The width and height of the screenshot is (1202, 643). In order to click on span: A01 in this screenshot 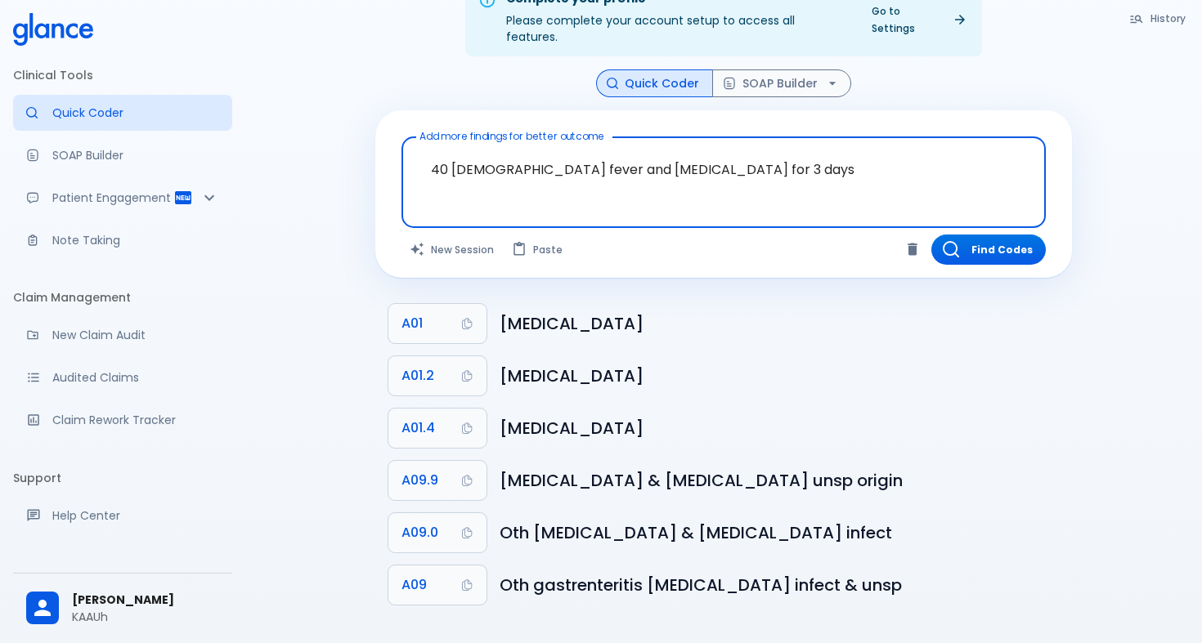, I will do `click(412, 324)`.